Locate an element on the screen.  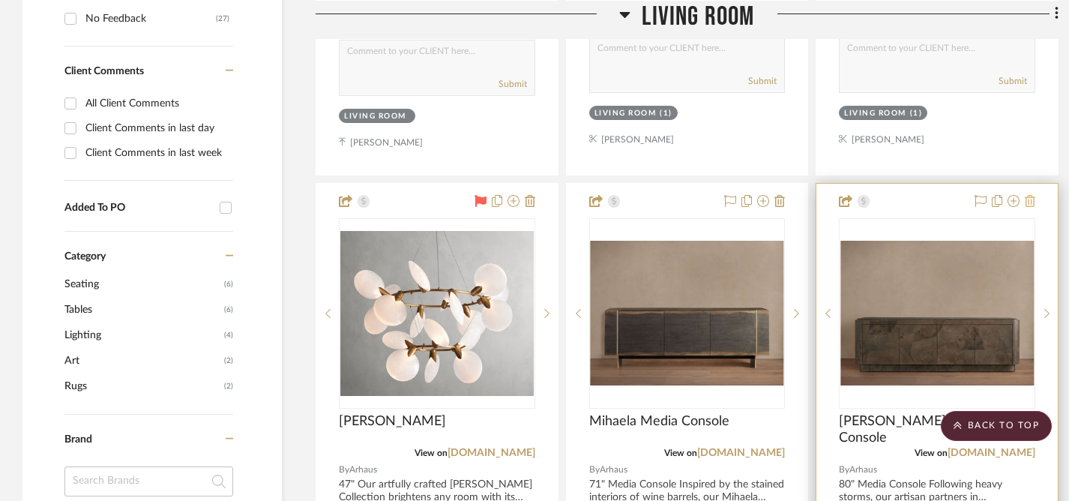
div: Added To PO is located at coordinates (138, 208).